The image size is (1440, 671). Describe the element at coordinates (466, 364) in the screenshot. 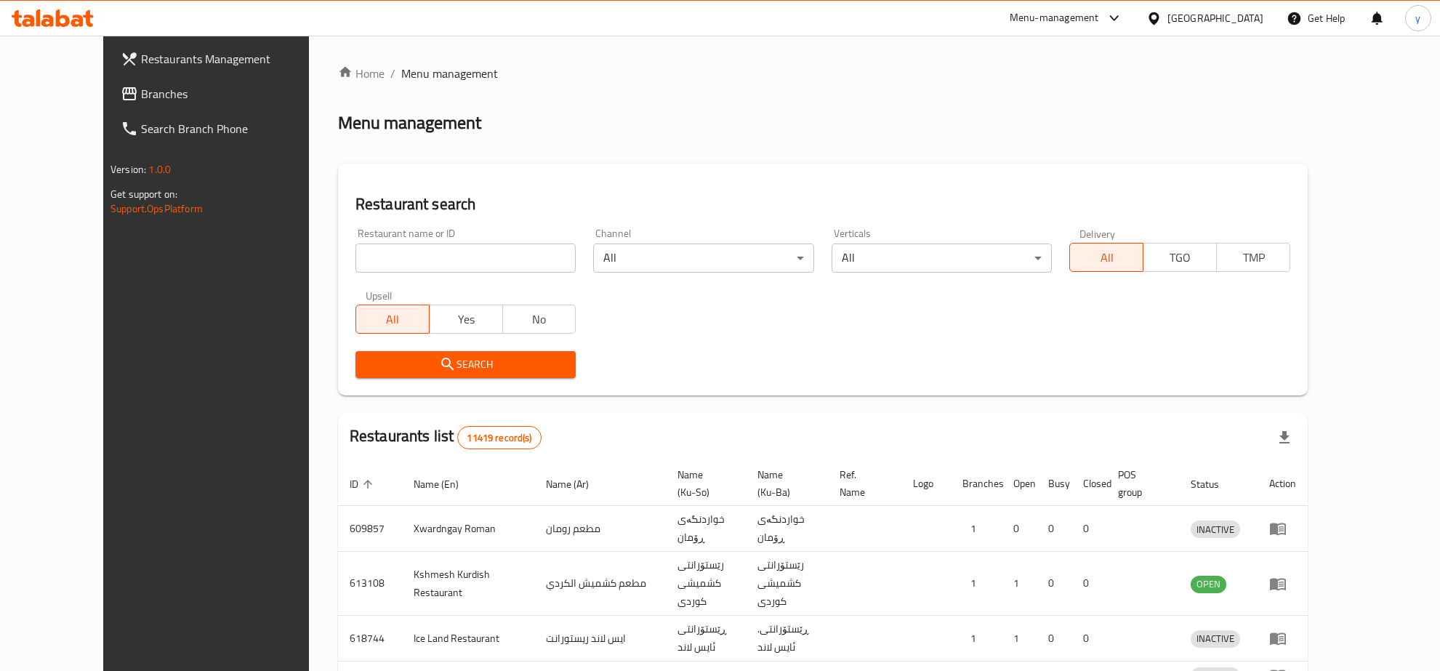

I see `button: Search` at that location.